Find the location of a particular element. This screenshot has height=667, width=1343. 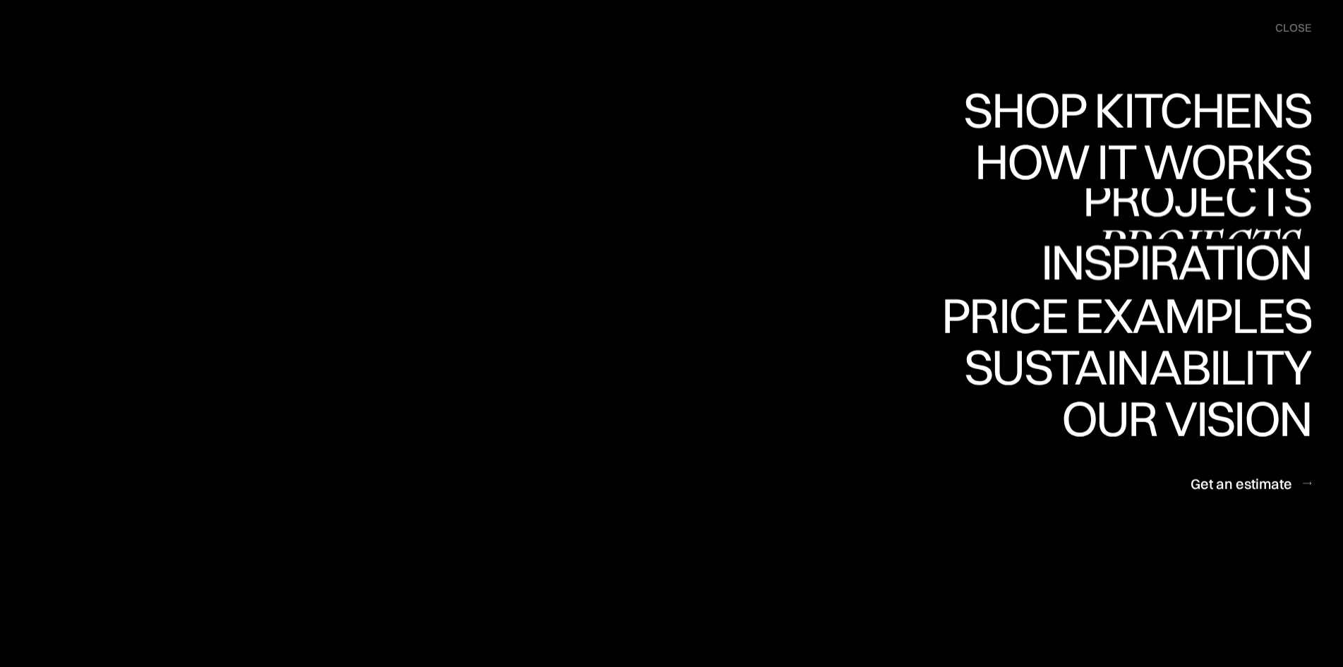

div: menu is located at coordinates (1285, 28).